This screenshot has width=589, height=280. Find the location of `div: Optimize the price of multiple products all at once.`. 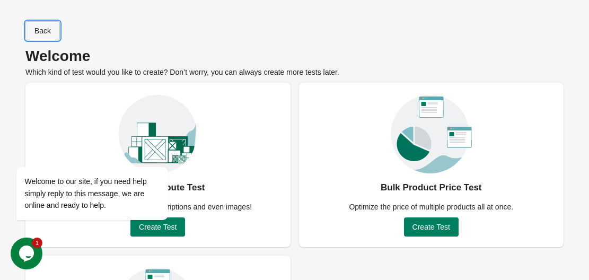

div: Optimize the price of multiple products all at once. is located at coordinates (431, 207).